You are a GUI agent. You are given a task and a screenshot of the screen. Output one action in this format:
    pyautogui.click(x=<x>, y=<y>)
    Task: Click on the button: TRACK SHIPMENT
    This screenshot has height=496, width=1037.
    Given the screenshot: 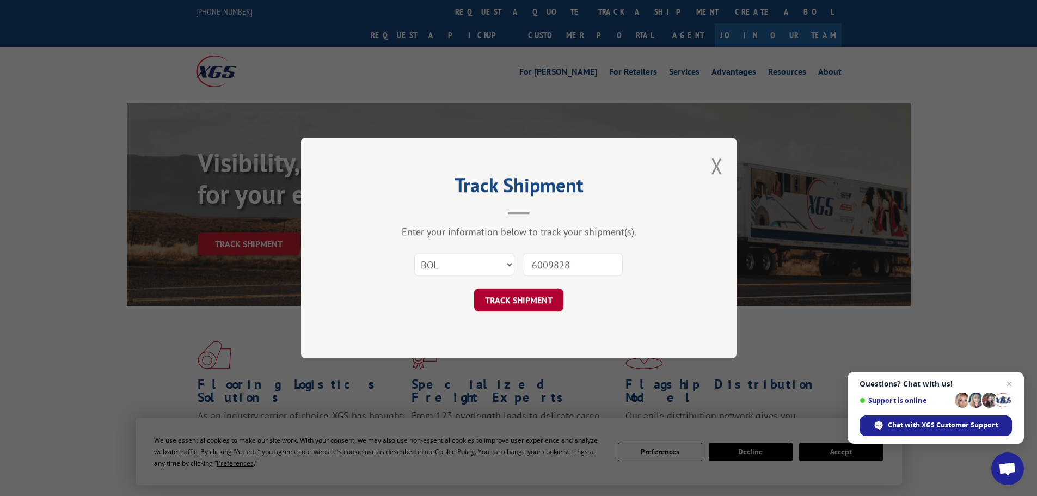 What is the action you would take?
    pyautogui.click(x=519, y=300)
    